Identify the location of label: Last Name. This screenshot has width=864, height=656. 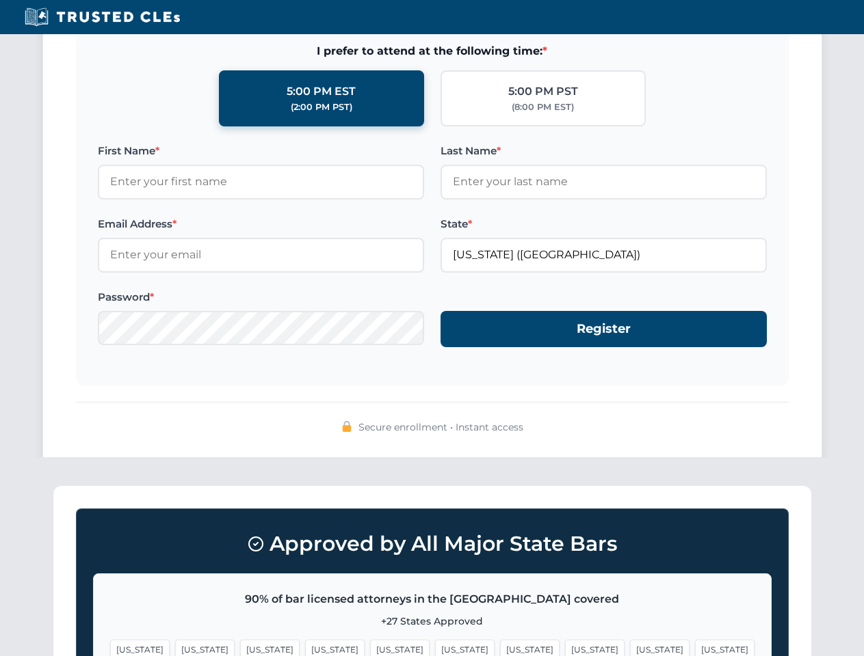
(603, 151).